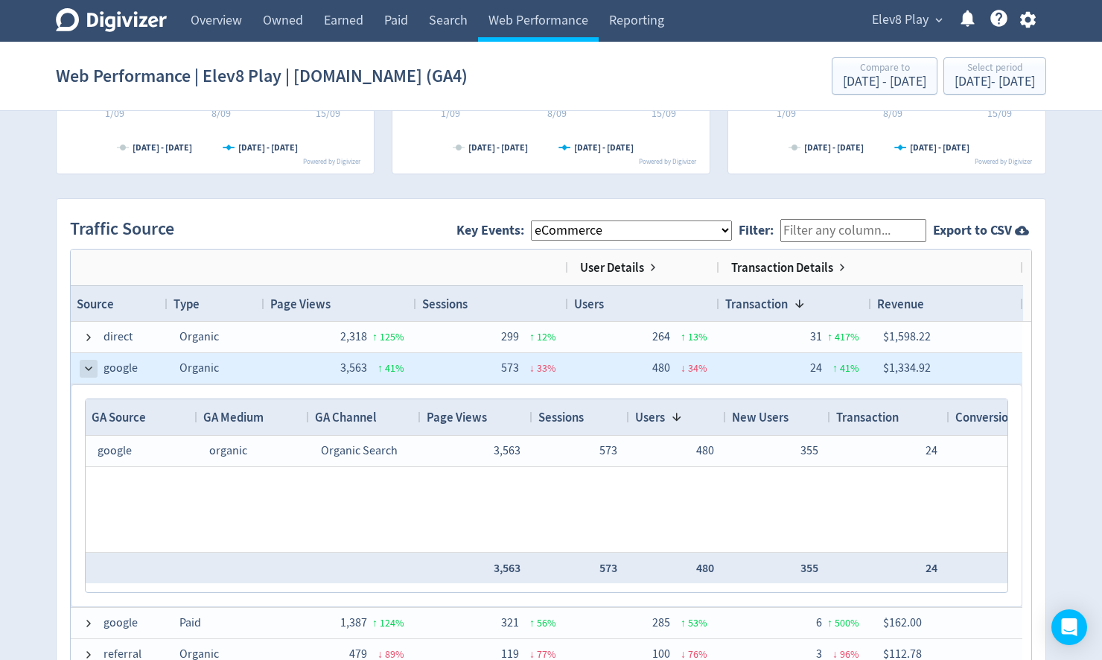 The width and height of the screenshot is (1102, 660). Describe the element at coordinates (354, 623) in the screenshot. I see `span: 1,387` at that location.